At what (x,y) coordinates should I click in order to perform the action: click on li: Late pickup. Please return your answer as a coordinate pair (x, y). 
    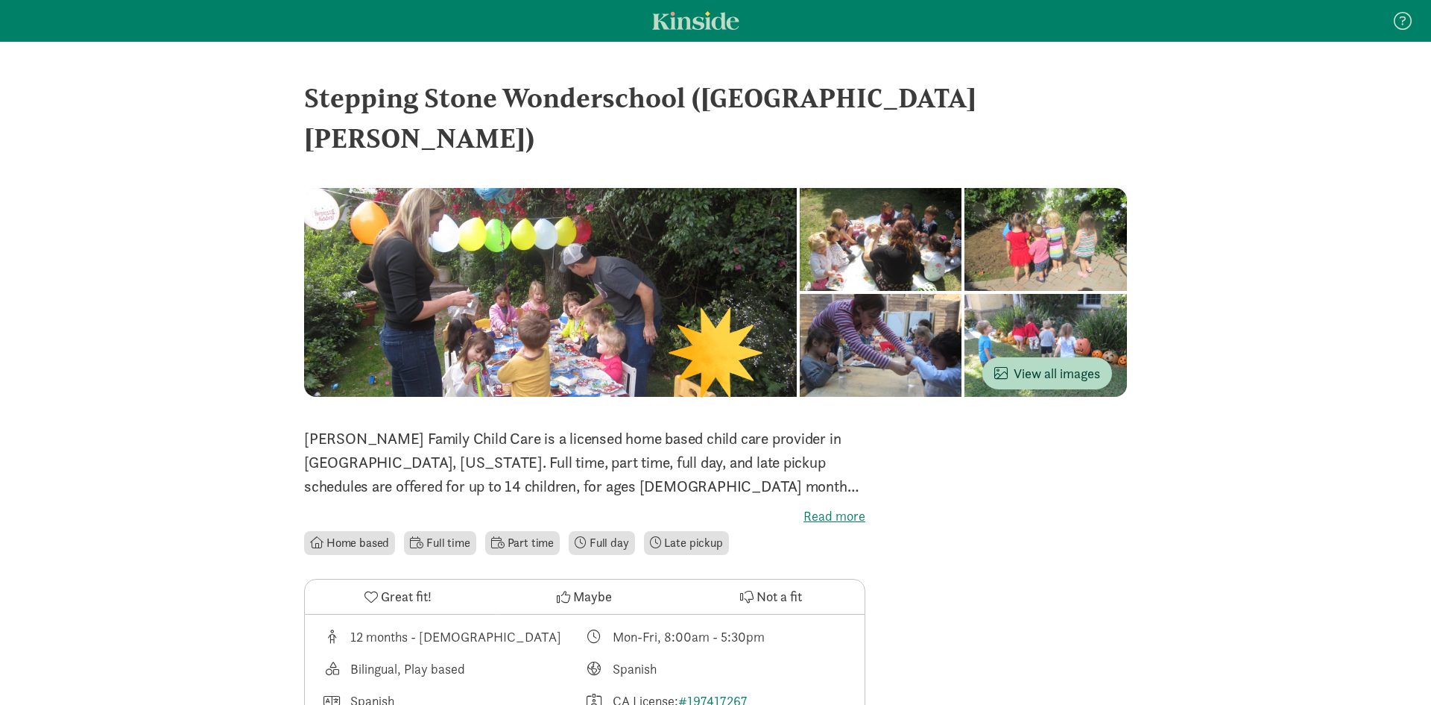
    Looking at the image, I should click on (687, 543).